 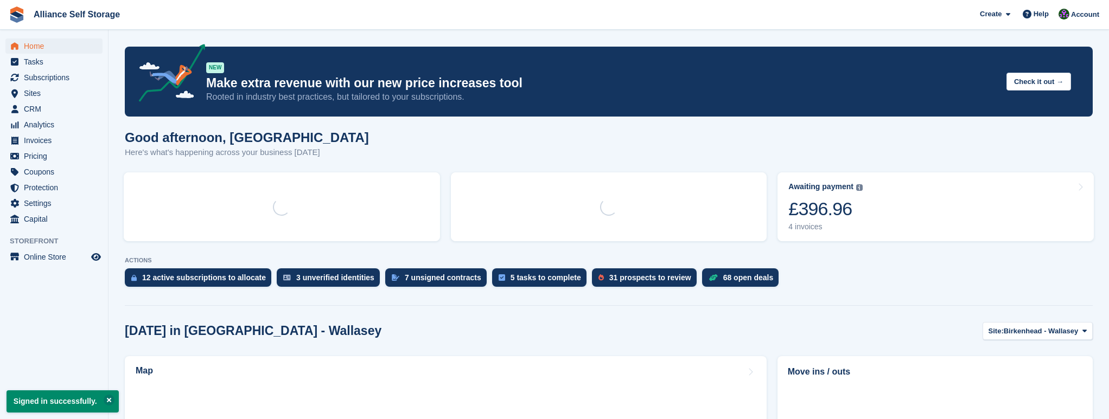 What do you see at coordinates (825, 227) in the screenshot?
I see `div: 4 invoices` at bounding box center [825, 227].